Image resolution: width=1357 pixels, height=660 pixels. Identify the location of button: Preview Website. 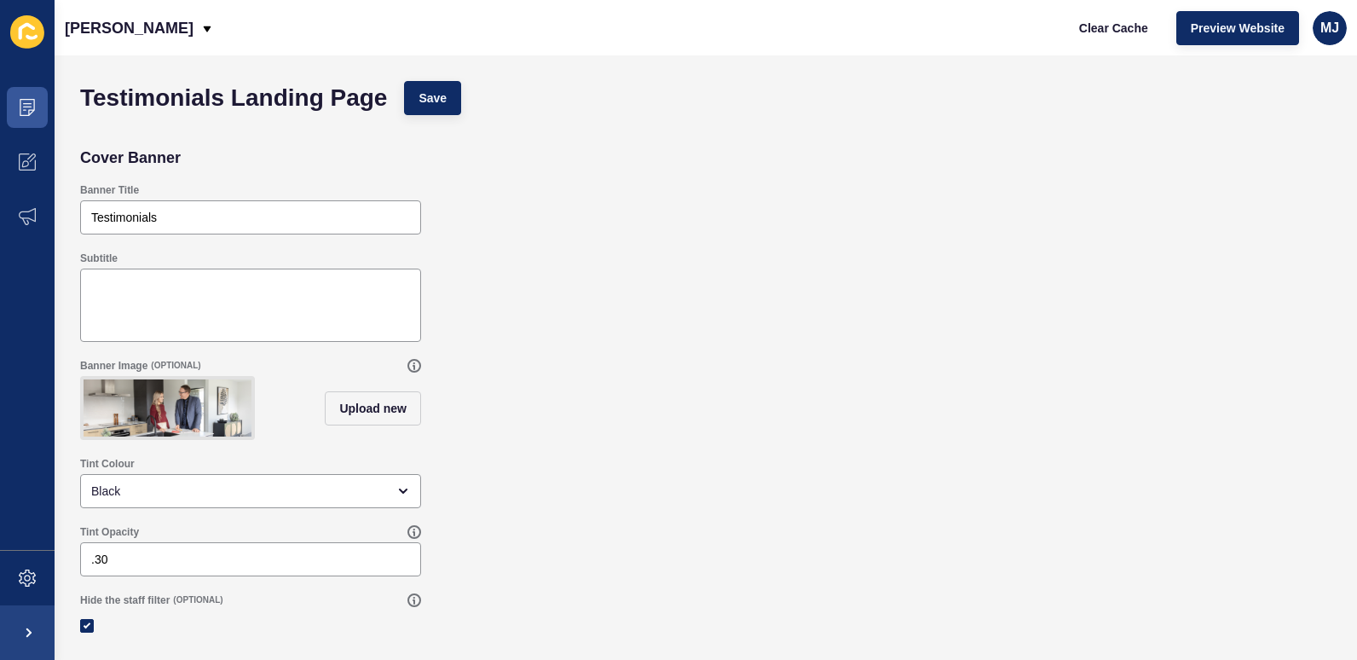
(1238, 28).